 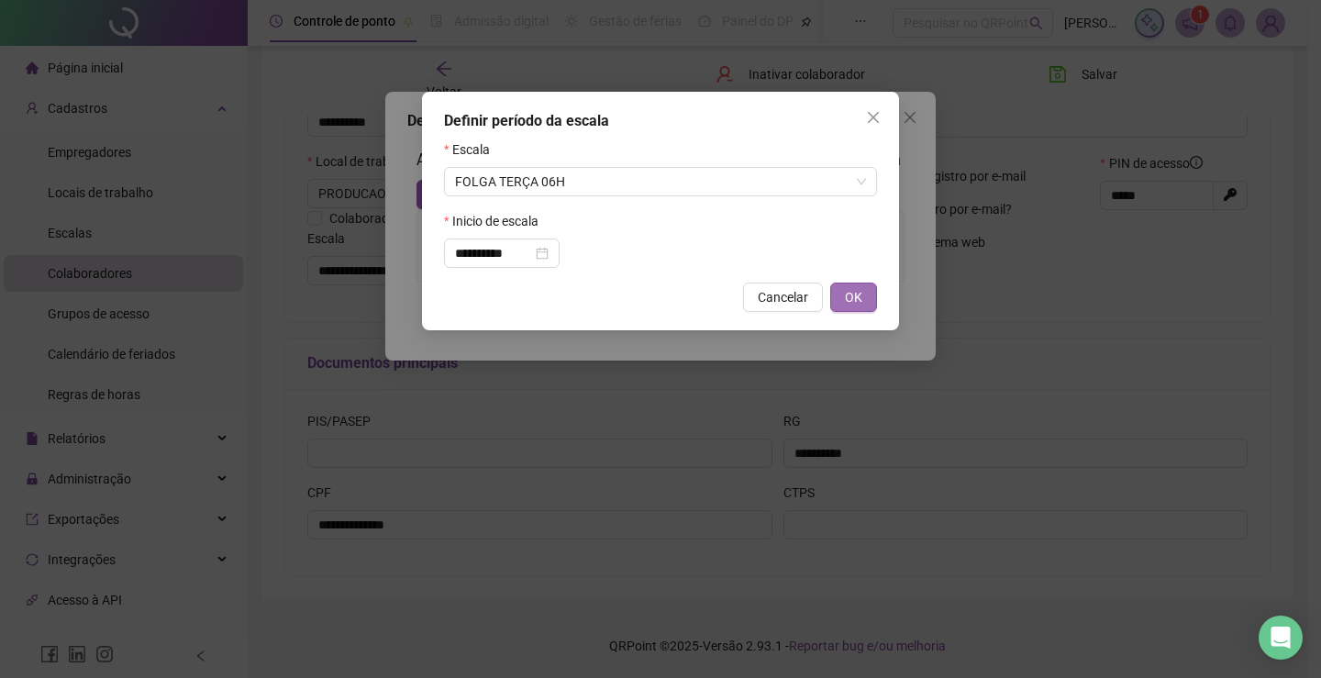 What do you see at coordinates (853, 297) in the screenshot?
I see `span: OK` at bounding box center [853, 297].